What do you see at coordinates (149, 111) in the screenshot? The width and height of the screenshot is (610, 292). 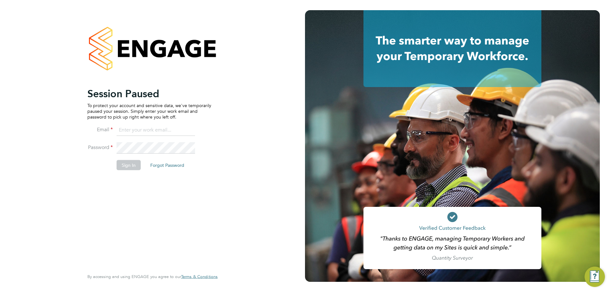 I see `p: To protect your account and sensitive data, we've temporarily paused your session. Simply enter y...` at bounding box center [149, 111].